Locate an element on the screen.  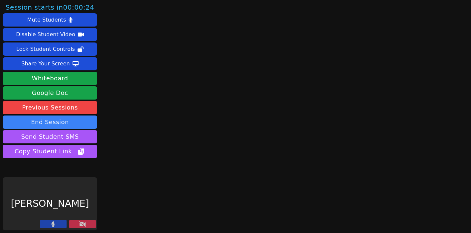
button: End Session is located at coordinates (50, 122).